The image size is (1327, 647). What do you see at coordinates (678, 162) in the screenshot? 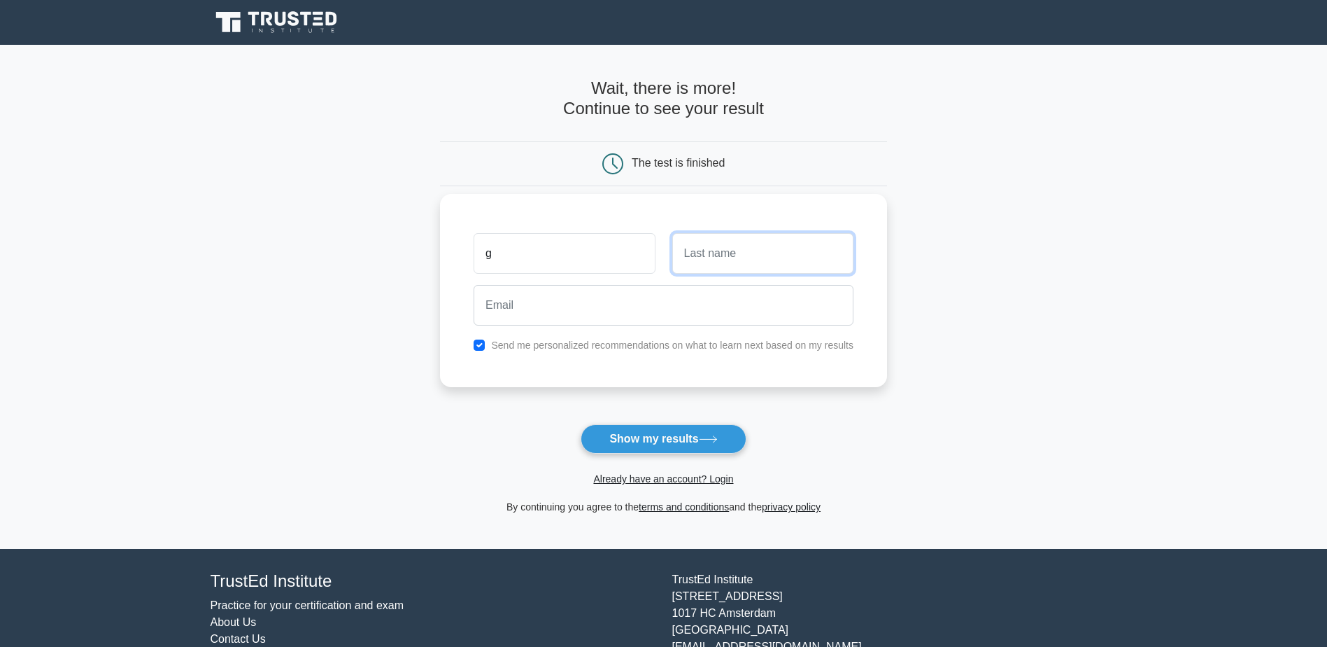
I see `div: The test is finished` at bounding box center [678, 162].